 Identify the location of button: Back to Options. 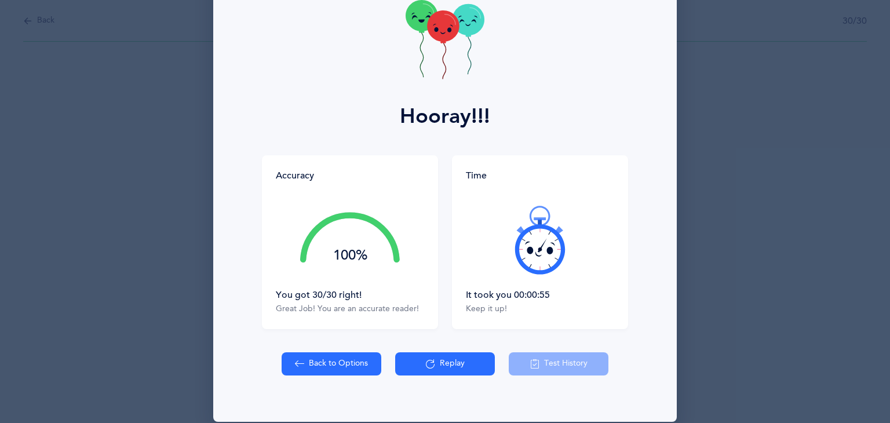
(332, 364).